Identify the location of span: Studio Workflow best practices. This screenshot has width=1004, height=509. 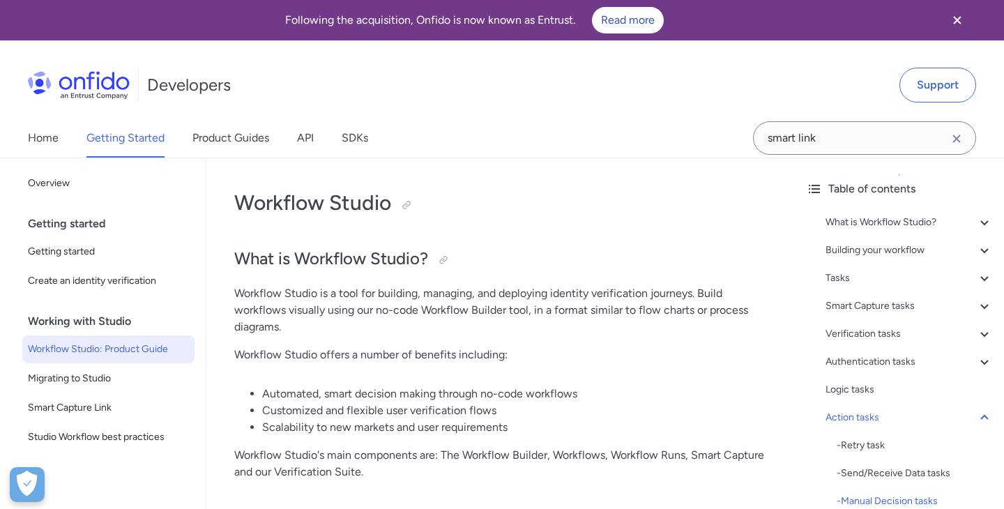
(108, 437).